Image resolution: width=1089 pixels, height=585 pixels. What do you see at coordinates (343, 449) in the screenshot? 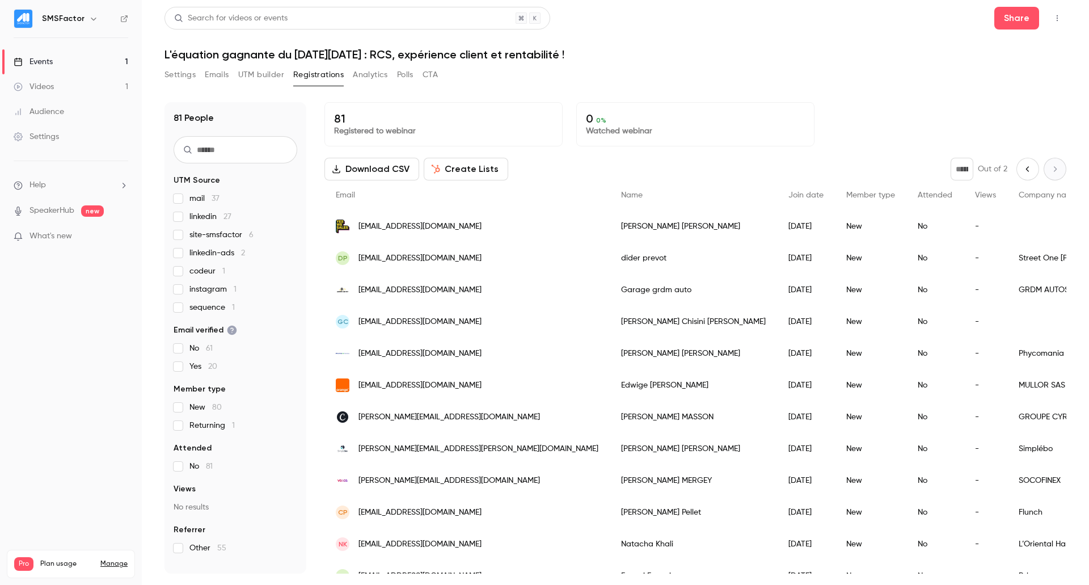
I see `img: simplebo.fr` at bounding box center [343, 449].